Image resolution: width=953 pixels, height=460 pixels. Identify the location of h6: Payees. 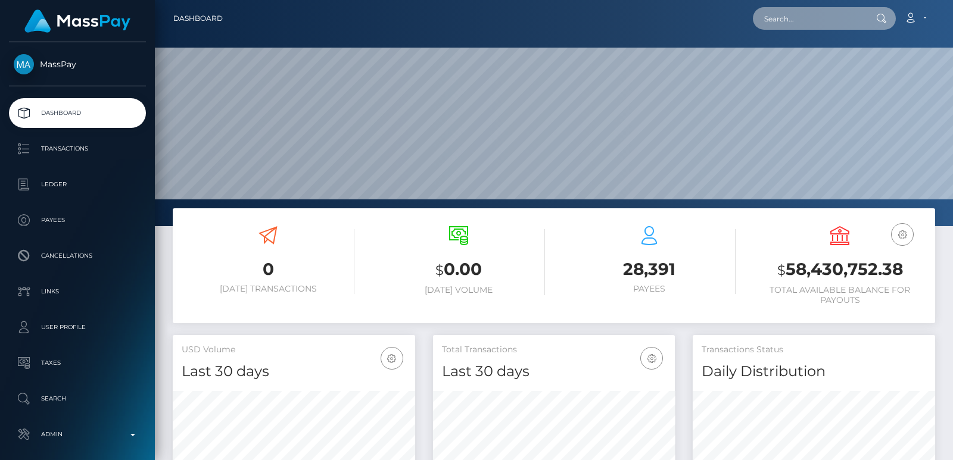
(649, 289).